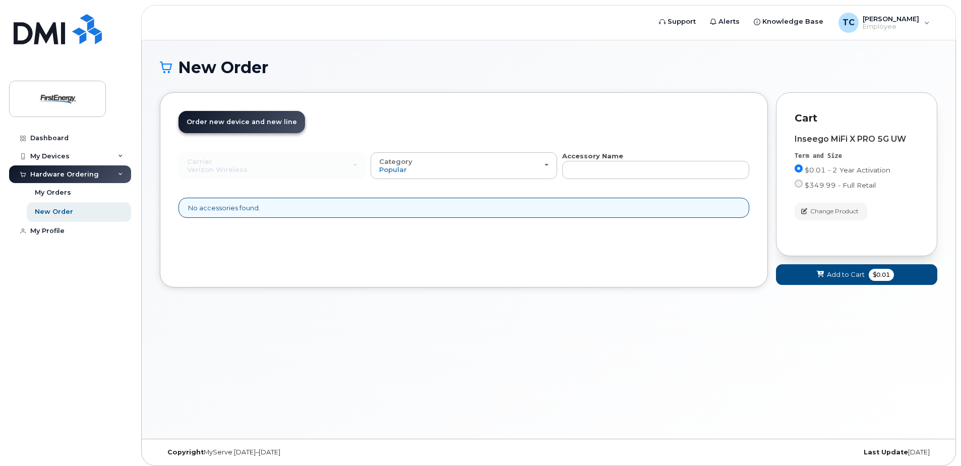  I want to click on h1: New Order, so click(549, 67).